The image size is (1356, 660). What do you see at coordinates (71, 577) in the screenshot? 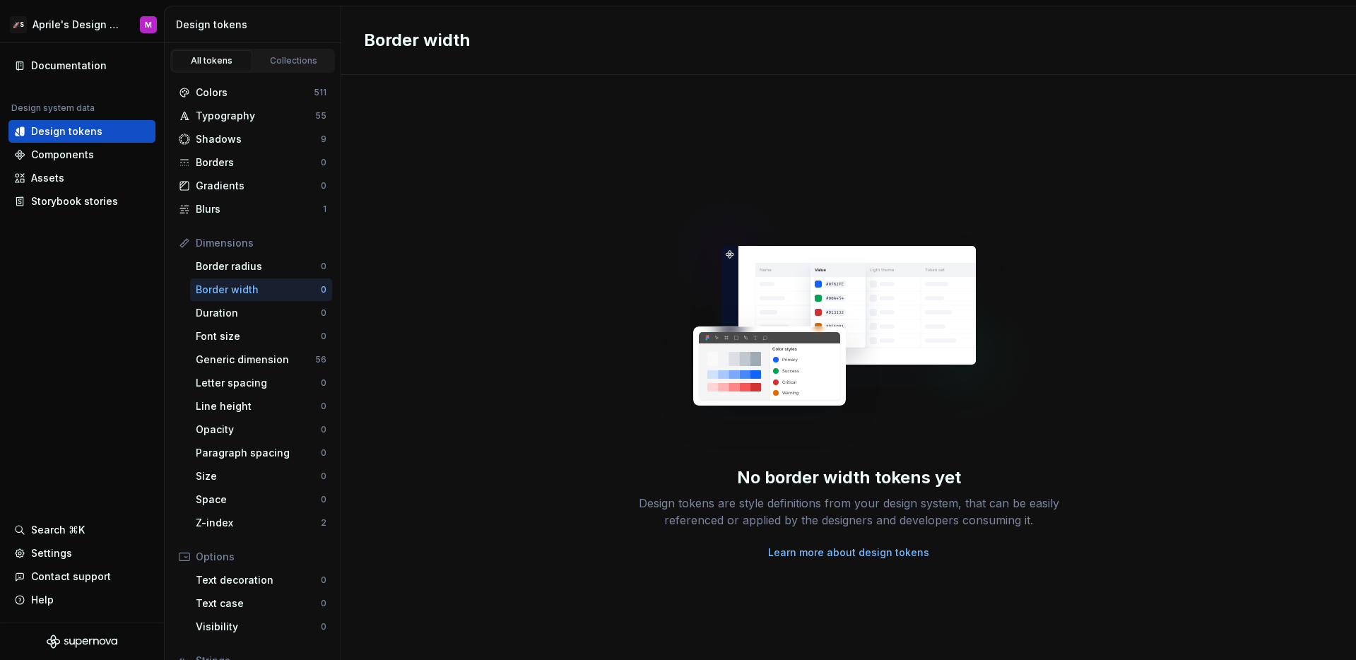
I see `div: Contact support` at bounding box center [71, 577].